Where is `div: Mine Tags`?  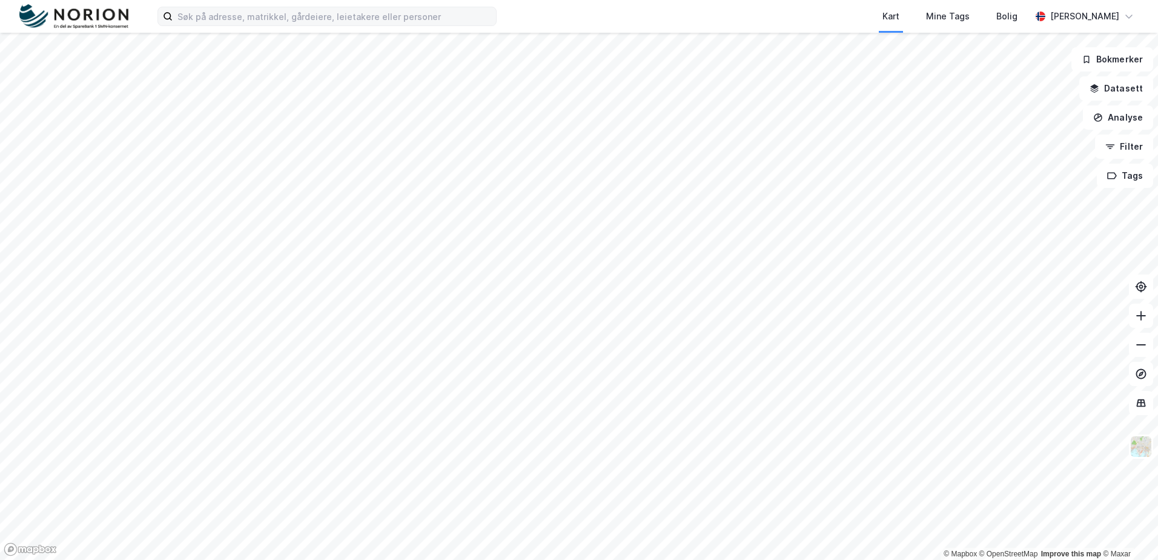 div: Mine Tags is located at coordinates (948, 16).